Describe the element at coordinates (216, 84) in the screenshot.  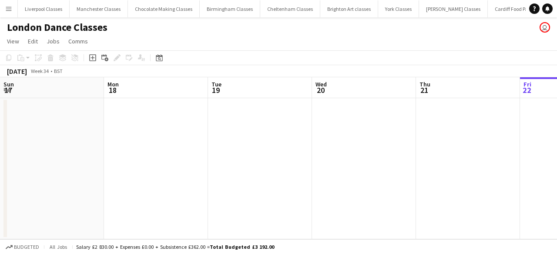
I see `span: Tue` at that location.